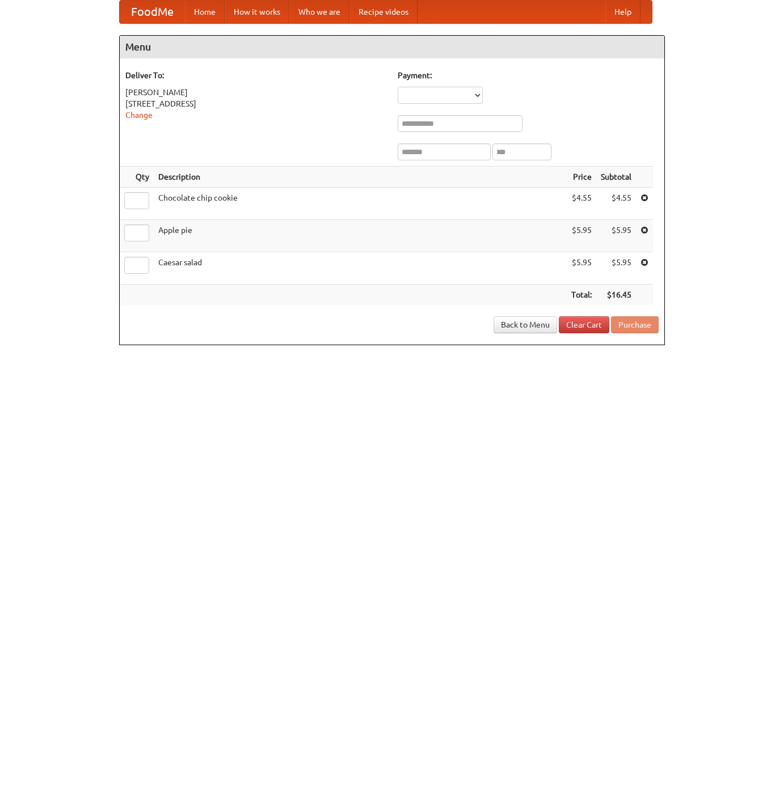 Image resolution: width=771 pixels, height=802 pixels. Describe the element at coordinates (392, 47) in the screenshot. I see `h4: Menu` at that location.